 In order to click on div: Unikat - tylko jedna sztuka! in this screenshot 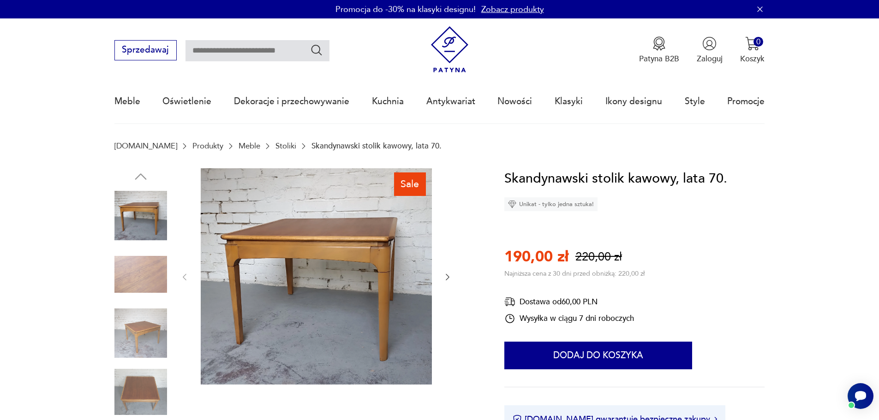, I will do `click(551, 204)`.